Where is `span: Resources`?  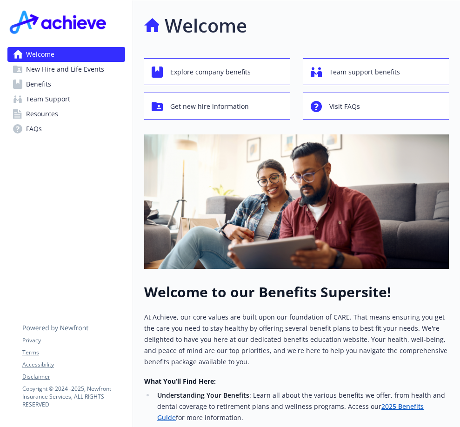
span: Resources is located at coordinates (42, 114).